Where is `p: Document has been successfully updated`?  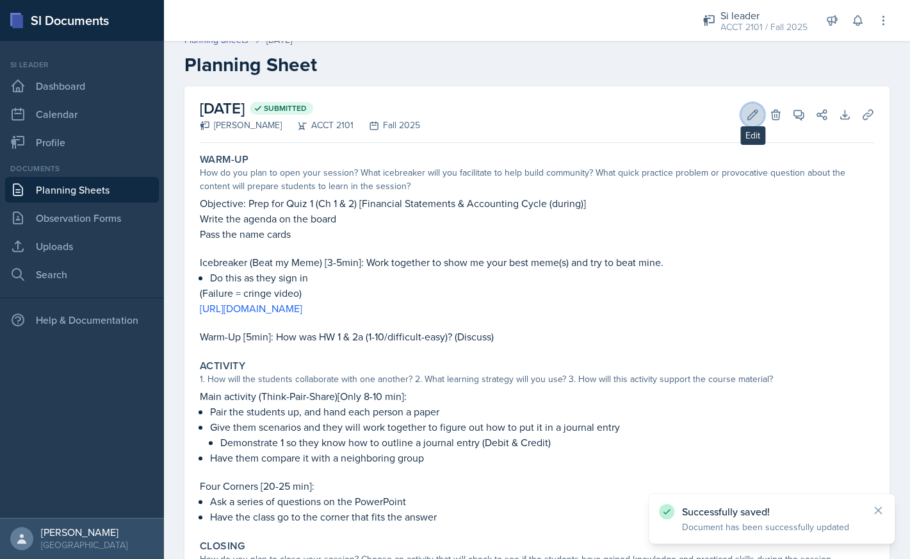 p: Document has been successfully updated is located at coordinates (772, 527).